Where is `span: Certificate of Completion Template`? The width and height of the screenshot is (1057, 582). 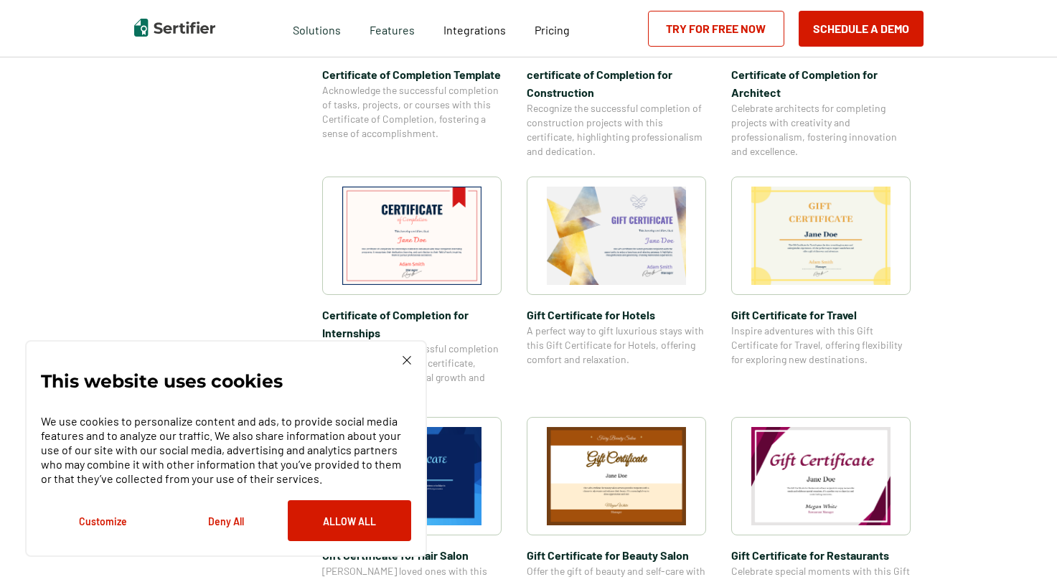 span: Certificate of Completion Template is located at coordinates (412, 74).